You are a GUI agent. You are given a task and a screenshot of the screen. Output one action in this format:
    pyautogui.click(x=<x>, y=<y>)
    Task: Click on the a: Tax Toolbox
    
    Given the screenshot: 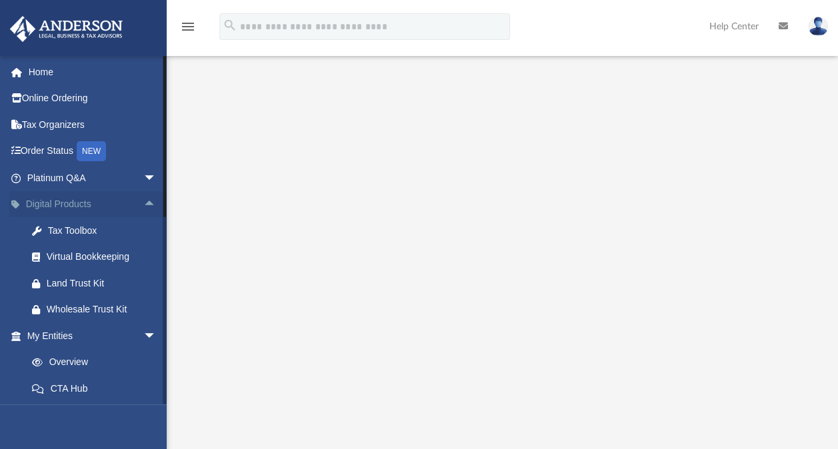 What is the action you would take?
    pyautogui.click(x=97, y=231)
    